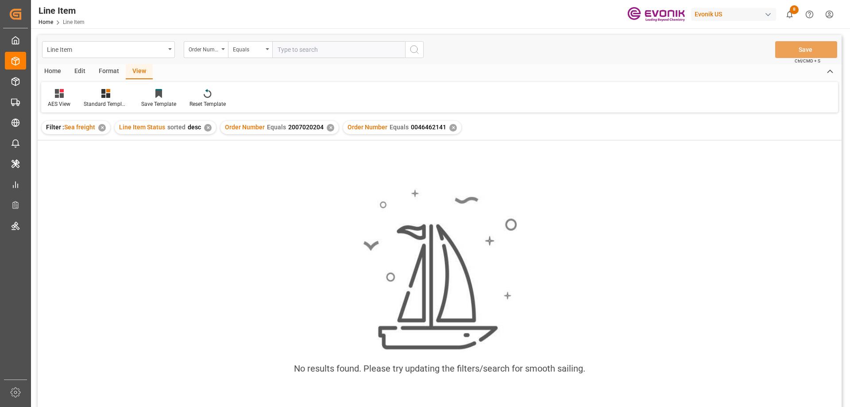 The image size is (850, 407). Describe the element at coordinates (194, 127) in the screenshot. I see `span: desc` at that location.